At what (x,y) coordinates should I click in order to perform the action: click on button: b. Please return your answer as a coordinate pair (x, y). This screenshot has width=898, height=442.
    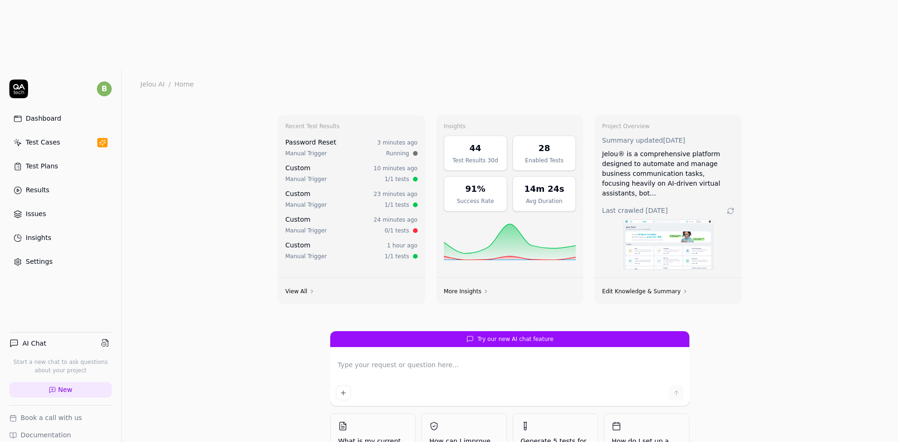
    Looking at the image, I should click on (104, 89).